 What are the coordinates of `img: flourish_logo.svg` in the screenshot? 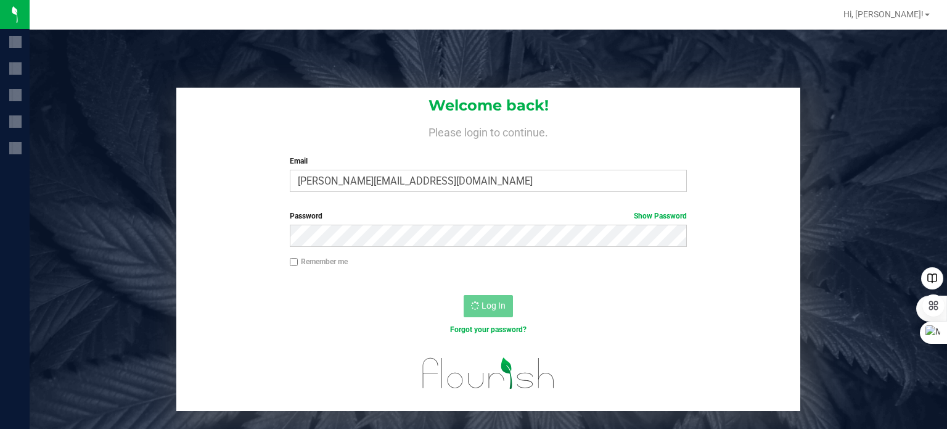 It's located at (489, 373).